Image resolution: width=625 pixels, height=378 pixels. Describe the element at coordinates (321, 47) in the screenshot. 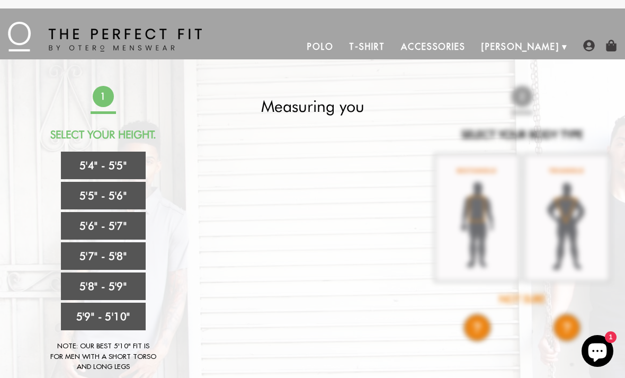

I see `a: Polo` at that location.